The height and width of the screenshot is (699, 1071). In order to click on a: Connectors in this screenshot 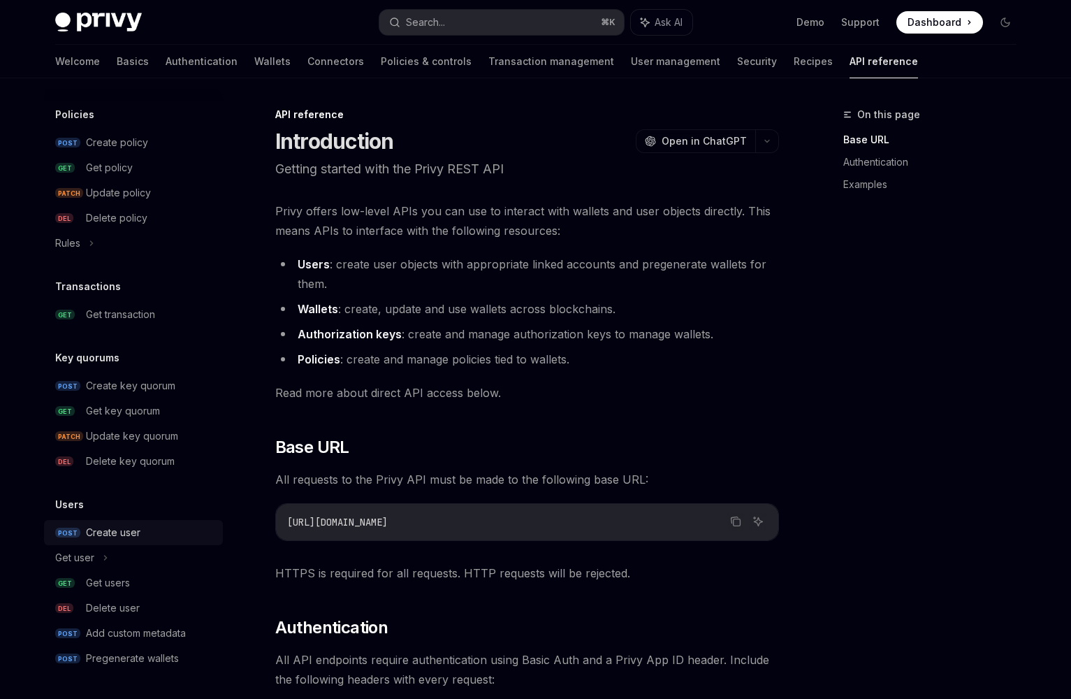, I will do `click(335, 61)`.